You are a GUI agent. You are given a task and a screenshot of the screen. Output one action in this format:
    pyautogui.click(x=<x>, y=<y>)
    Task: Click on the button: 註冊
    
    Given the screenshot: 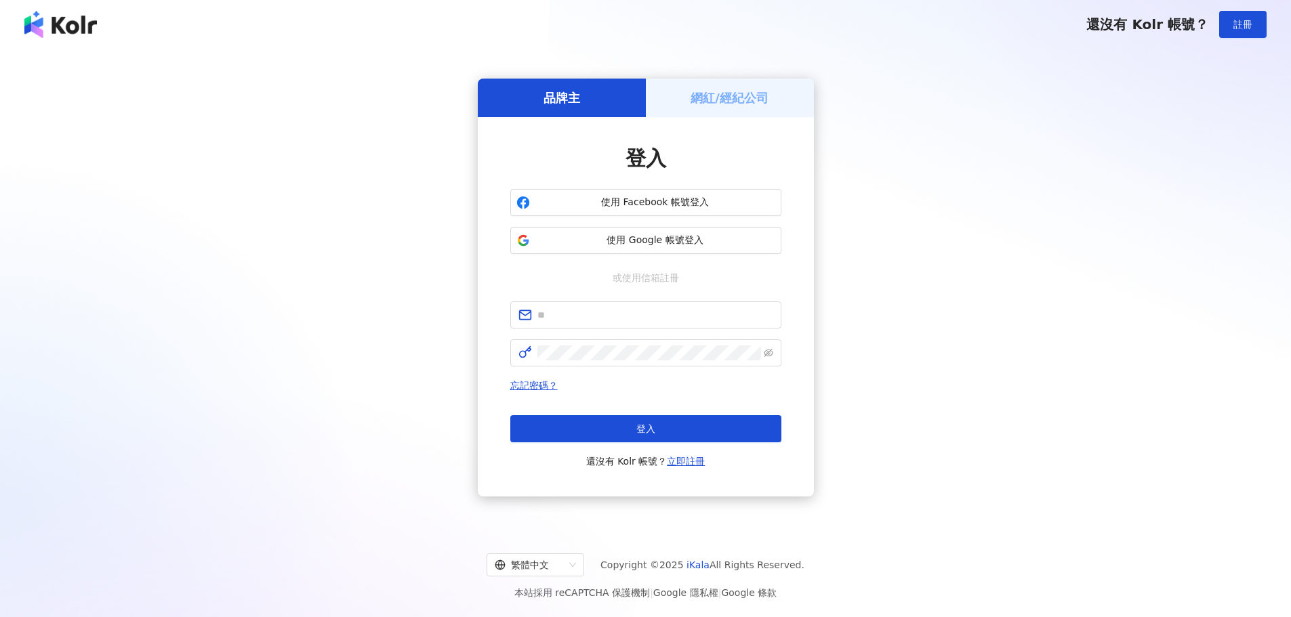 What is the action you would take?
    pyautogui.click(x=1243, y=24)
    